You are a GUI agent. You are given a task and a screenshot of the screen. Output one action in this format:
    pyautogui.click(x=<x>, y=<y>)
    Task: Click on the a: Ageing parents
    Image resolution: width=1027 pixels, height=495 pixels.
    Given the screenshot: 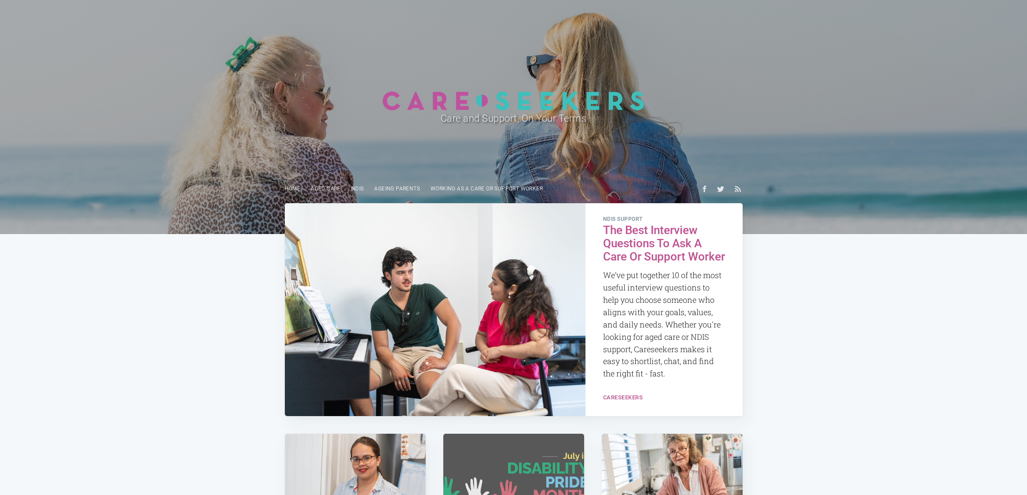 What is the action you would take?
    pyautogui.click(x=397, y=188)
    